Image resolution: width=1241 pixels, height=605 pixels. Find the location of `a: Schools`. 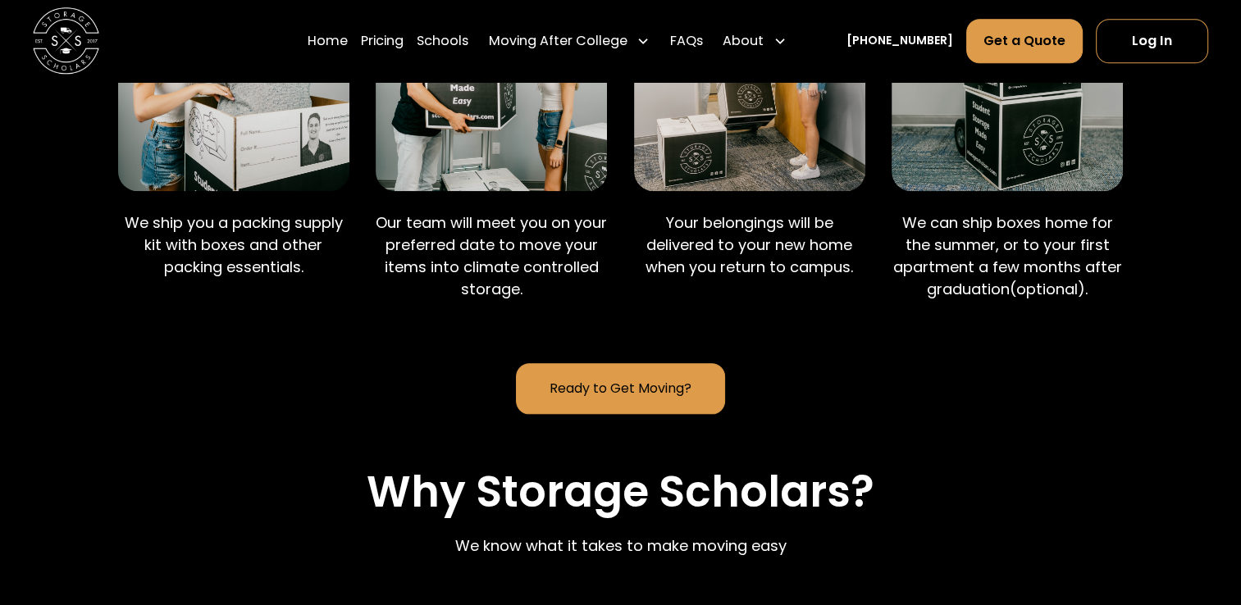

a: Schools is located at coordinates (442, 41).